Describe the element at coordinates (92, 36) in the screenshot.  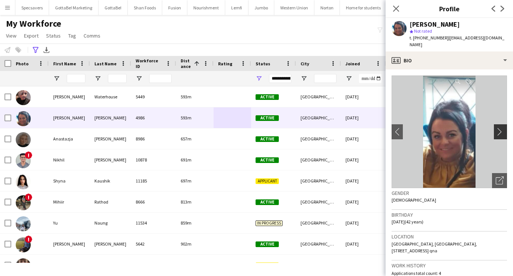
I see `a: Comms` at that location.